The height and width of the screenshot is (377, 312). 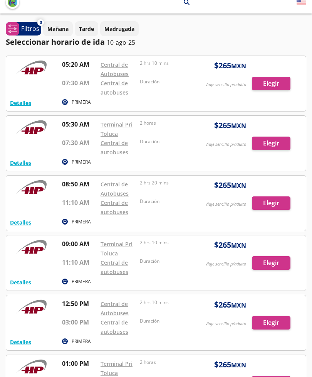 What do you see at coordinates (41, 23) in the screenshot?
I see `span: 0` at bounding box center [41, 23].